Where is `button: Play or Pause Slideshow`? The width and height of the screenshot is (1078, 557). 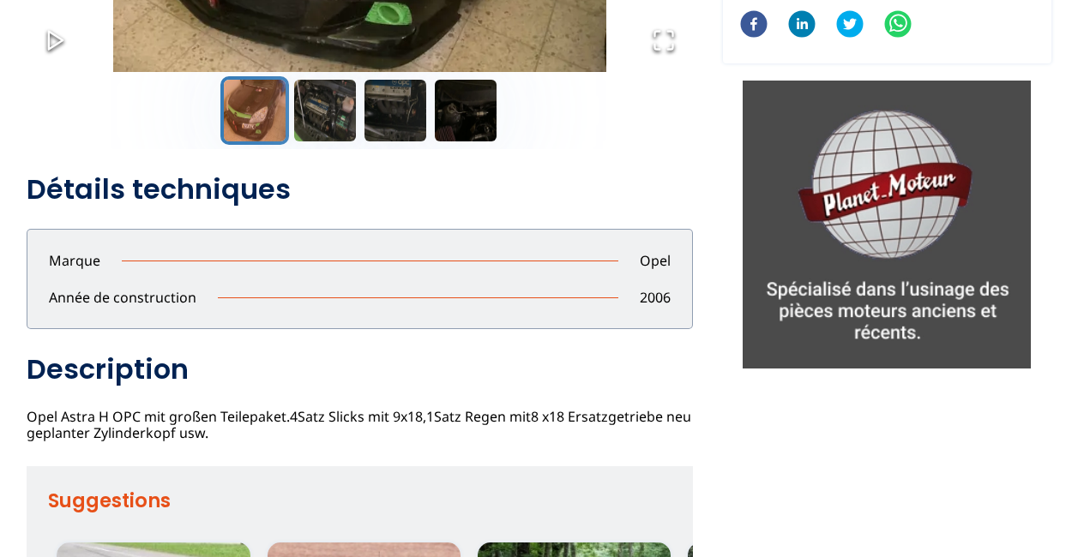 button: Play or Pause Slideshow is located at coordinates (56, 41).